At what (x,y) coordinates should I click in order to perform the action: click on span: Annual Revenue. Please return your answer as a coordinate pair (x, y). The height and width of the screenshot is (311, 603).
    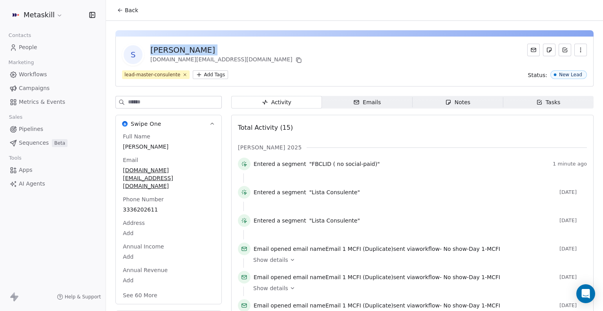
    Looking at the image, I should click on (145, 270).